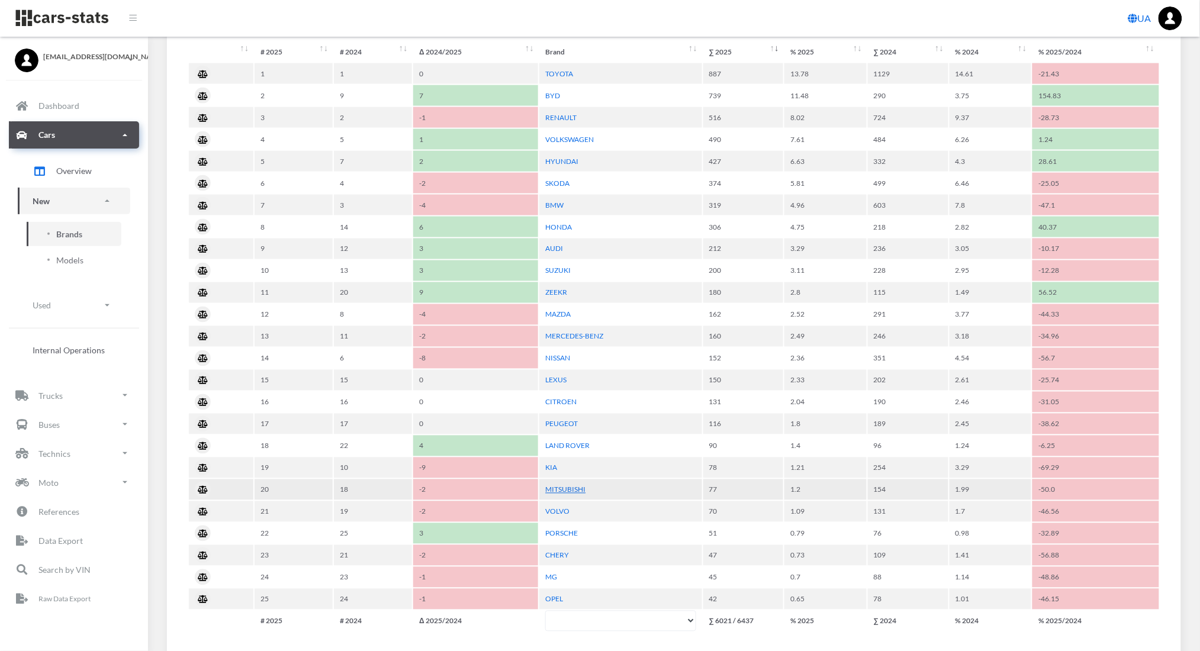 Image resolution: width=1200 pixels, height=651 pixels. Describe the element at coordinates (908, 51) in the screenshot. I see `th: ∑&nbsp;2024: activate to sort column ascending` at that location.